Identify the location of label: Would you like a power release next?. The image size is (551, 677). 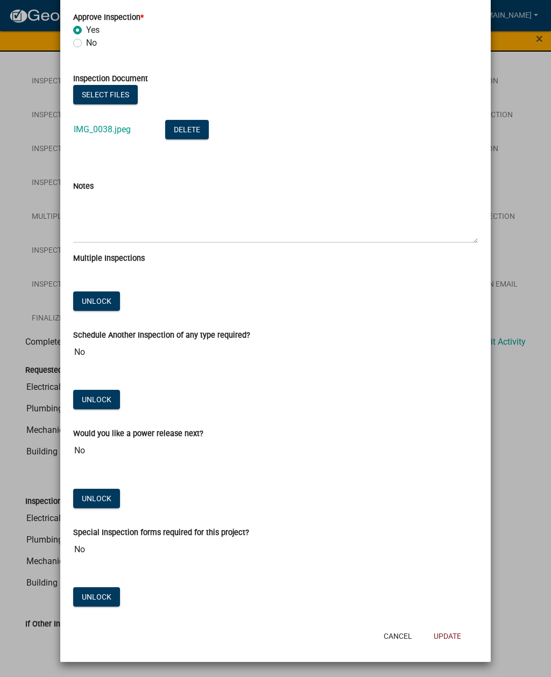
(138, 434).